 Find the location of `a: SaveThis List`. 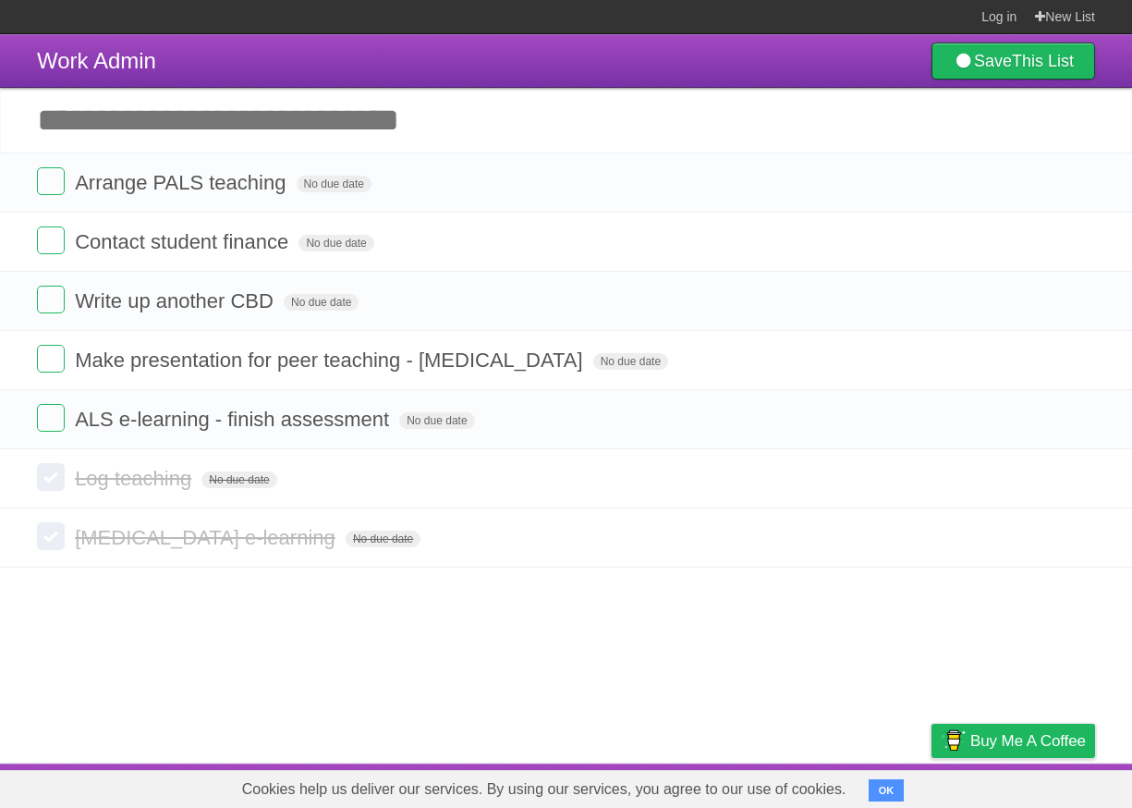

a: SaveThis List is located at coordinates (1013, 61).